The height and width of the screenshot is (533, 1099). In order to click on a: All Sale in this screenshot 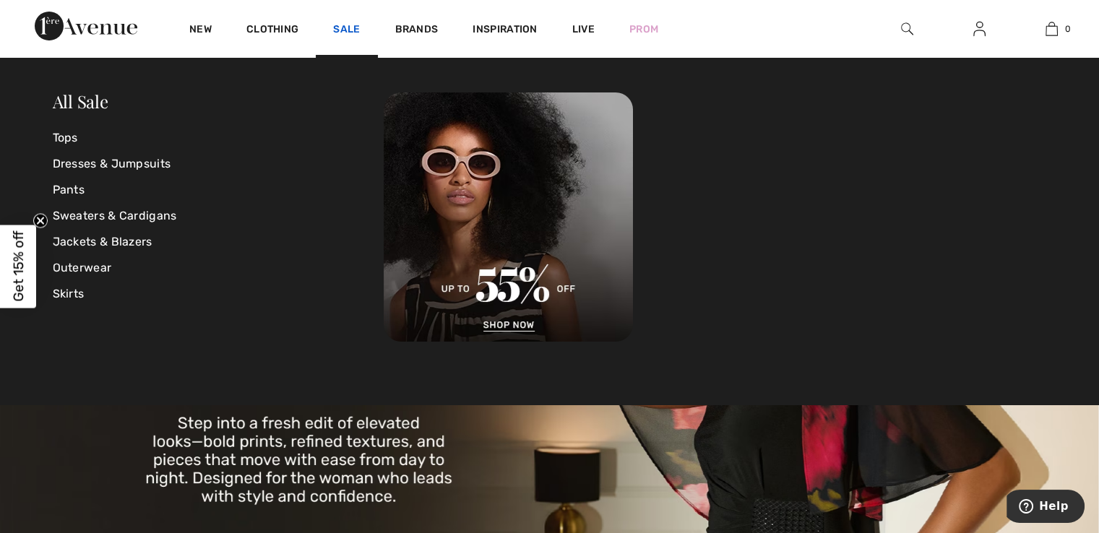, I will do `click(80, 101)`.